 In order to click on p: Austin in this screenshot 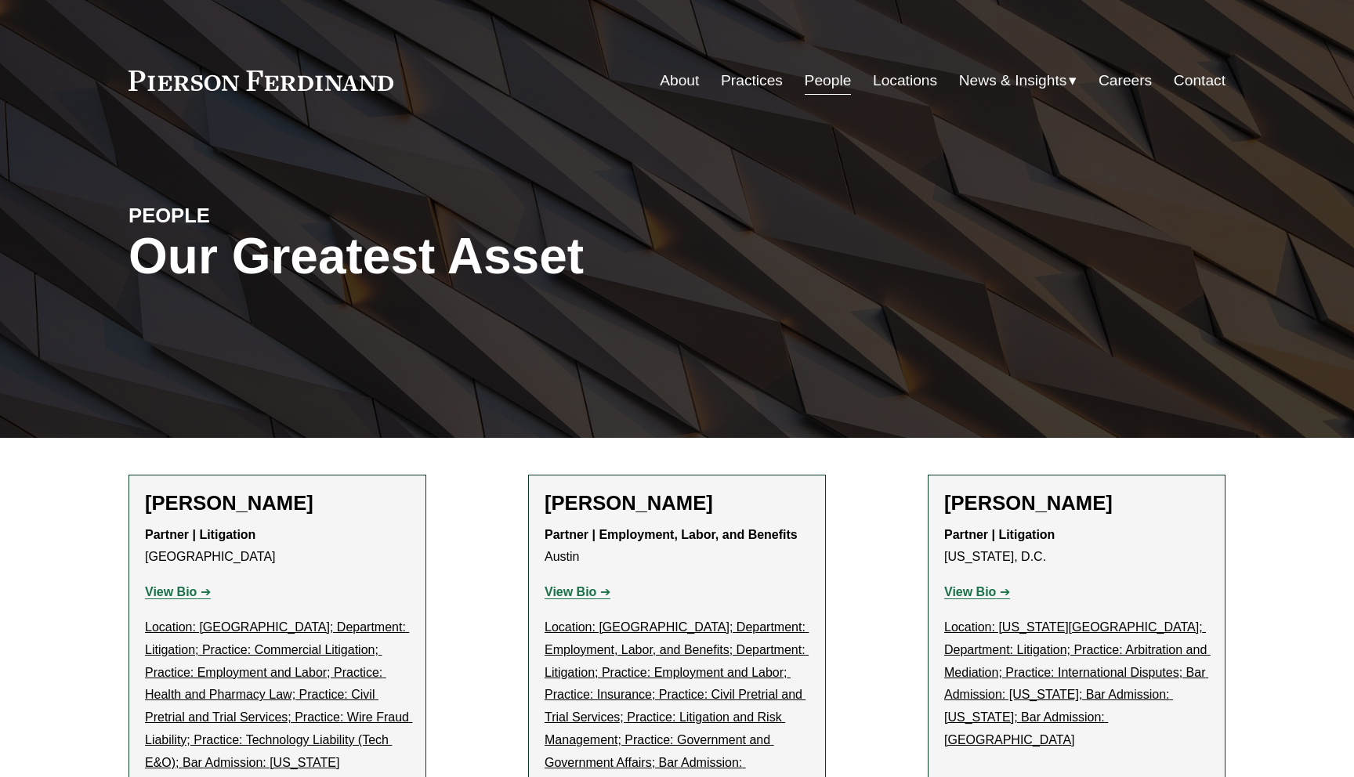, I will do `click(677, 547)`.